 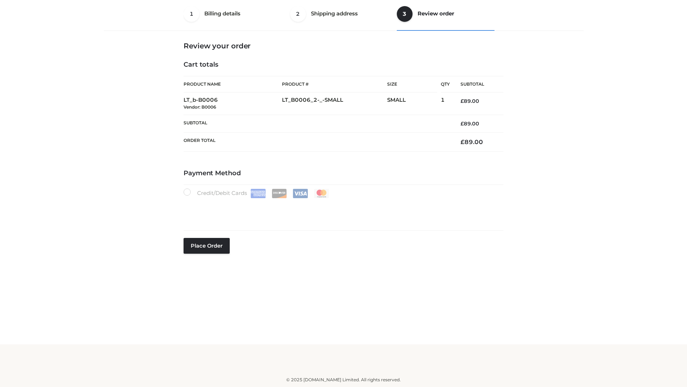 What do you see at coordinates (258, 193) in the screenshot?
I see `img: Amex` at bounding box center [258, 193].